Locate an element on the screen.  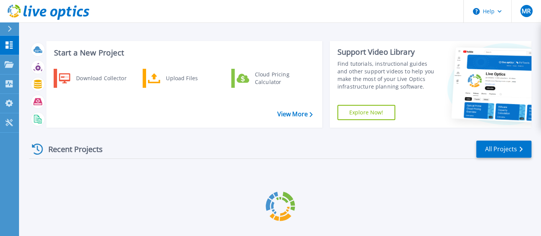
div: Find tutorials, instructional guides and other support videos to help you make the most of your L... is located at coordinates (388, 75).